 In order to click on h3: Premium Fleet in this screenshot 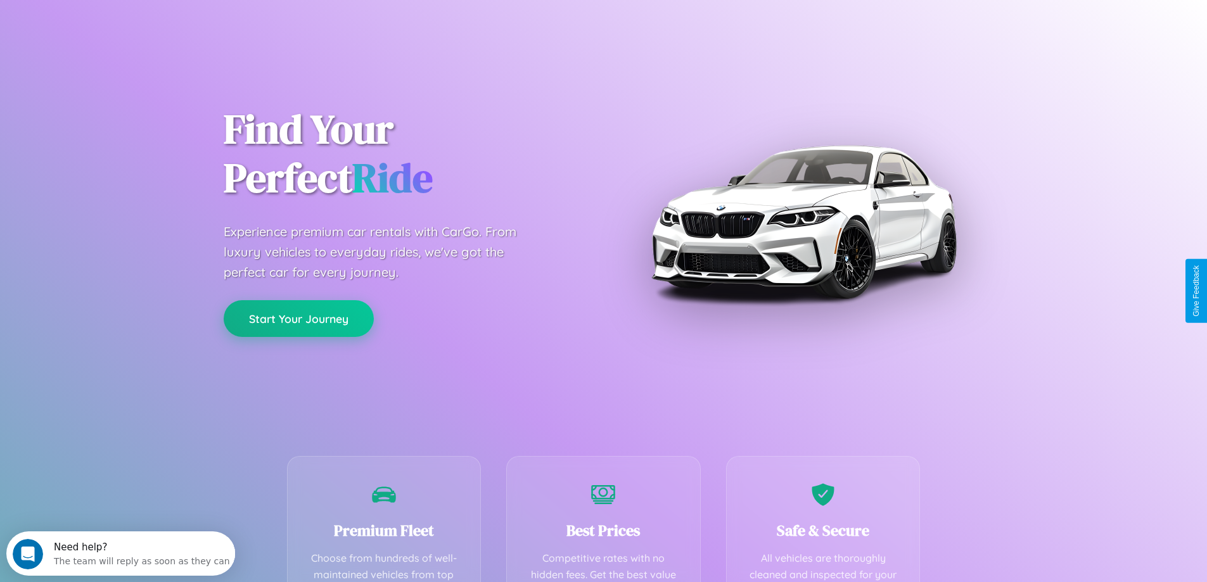, I will do `click(384, 530)`.